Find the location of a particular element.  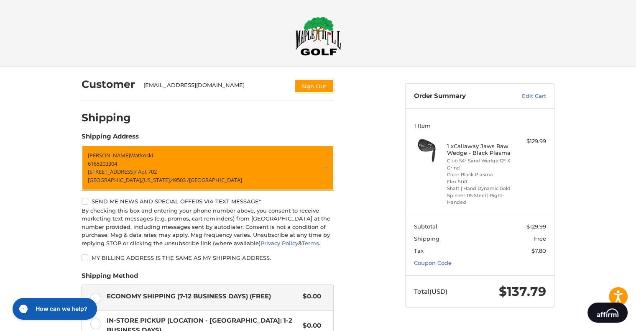

h3: 1 Item is located at coordinates (480, 125).